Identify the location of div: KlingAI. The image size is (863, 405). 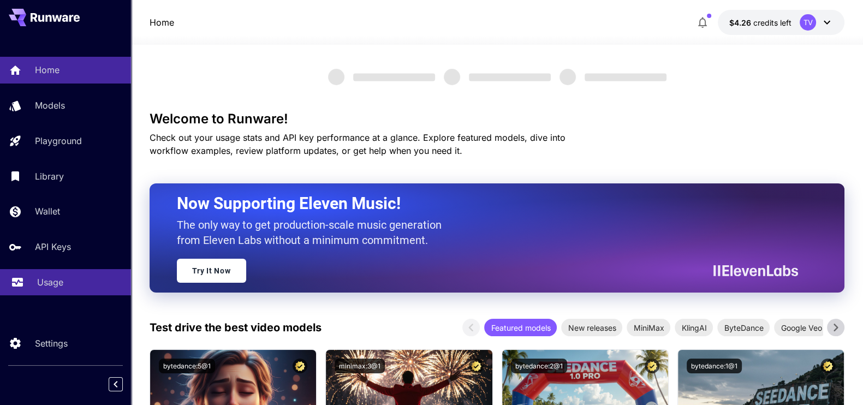
(694, 328).